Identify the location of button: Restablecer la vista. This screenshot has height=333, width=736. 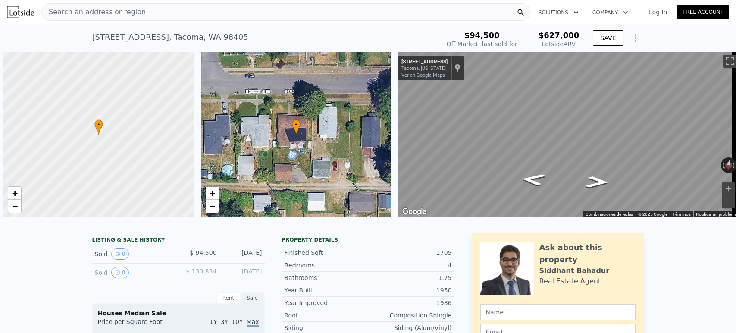
(728, 165).